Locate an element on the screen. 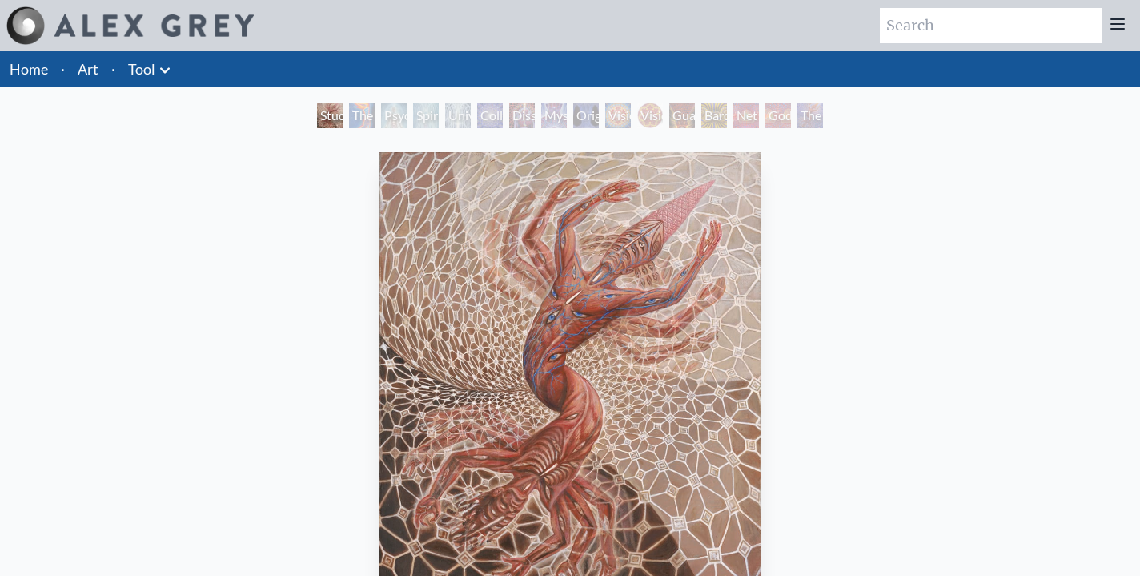  div: Mystic Eye is located at coordinates (554, 115).